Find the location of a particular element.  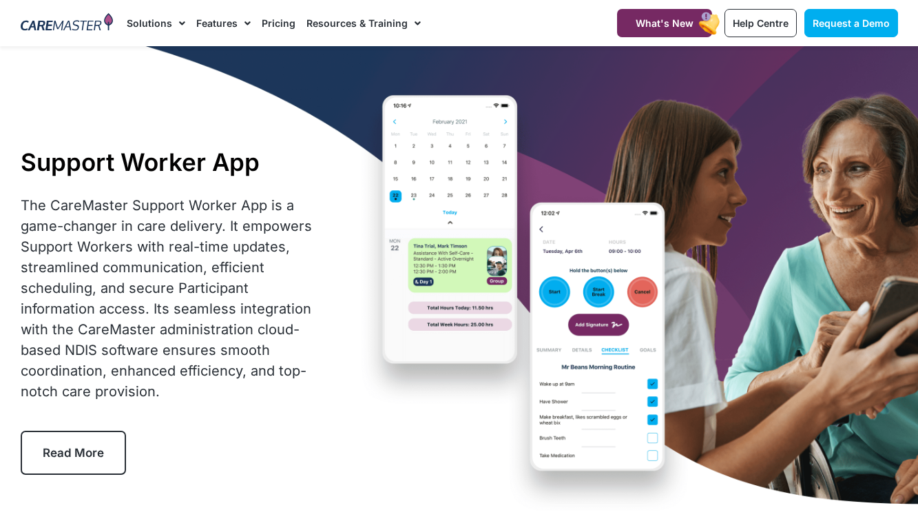

h1: Support Worker App is located at coordinates (169, 162).